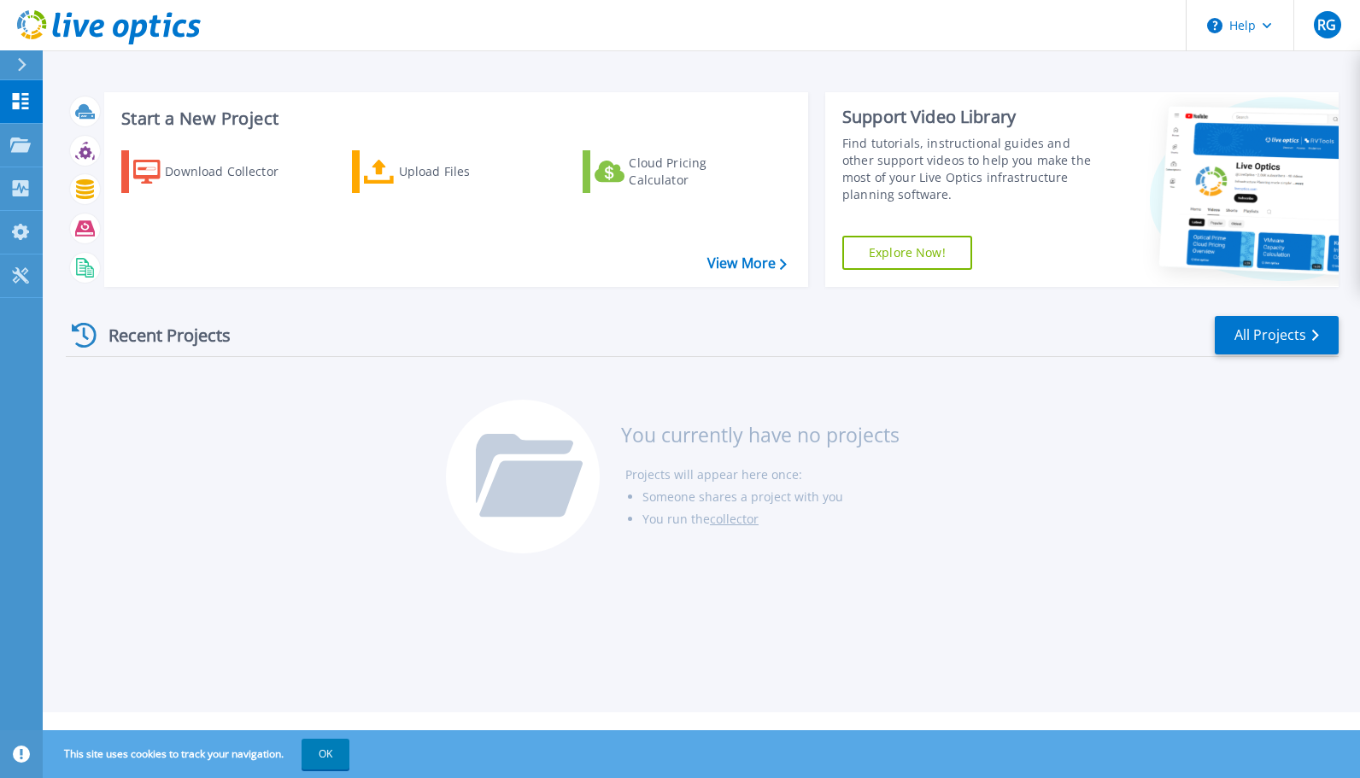 This screenshot has width=1360, height=778. Describe the element at coordinates (907, 253) in the screenshot. I see `a: Explore Now!` at that location.